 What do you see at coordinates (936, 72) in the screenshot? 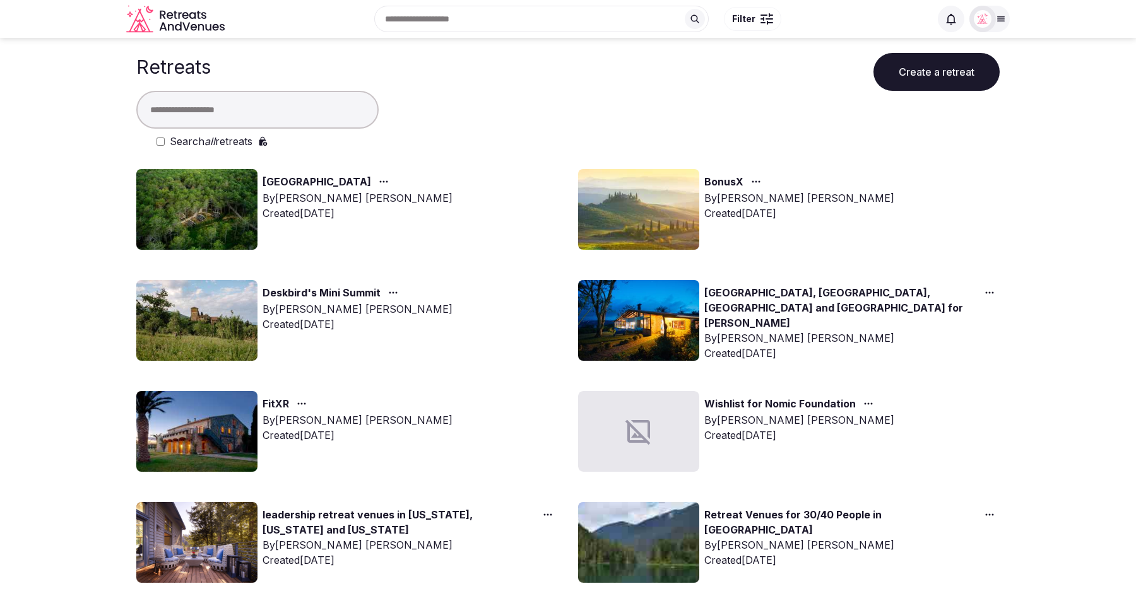
I see `button: Create a retreat` at bounding box center [936, 72].